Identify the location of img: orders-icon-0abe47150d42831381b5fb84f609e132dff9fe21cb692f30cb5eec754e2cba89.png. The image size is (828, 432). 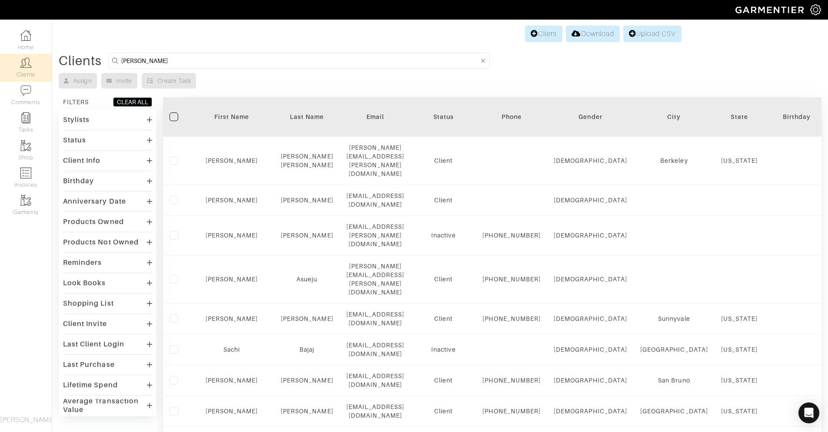
(26, 173).